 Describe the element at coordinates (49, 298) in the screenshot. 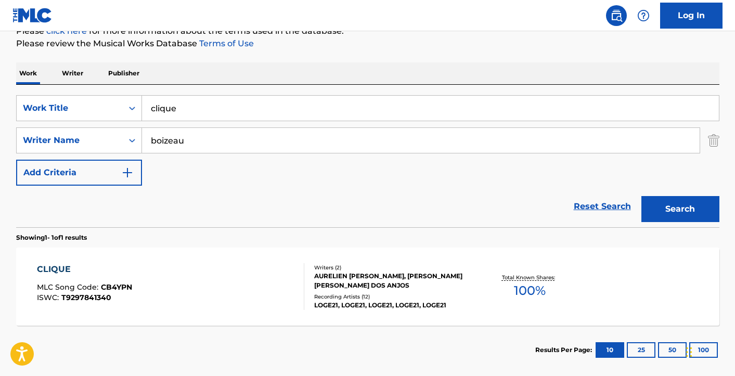

I see `span: ISWC :` at that location.